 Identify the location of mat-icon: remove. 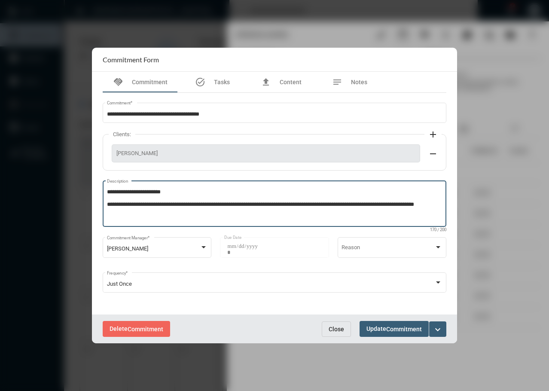
(433, 154).